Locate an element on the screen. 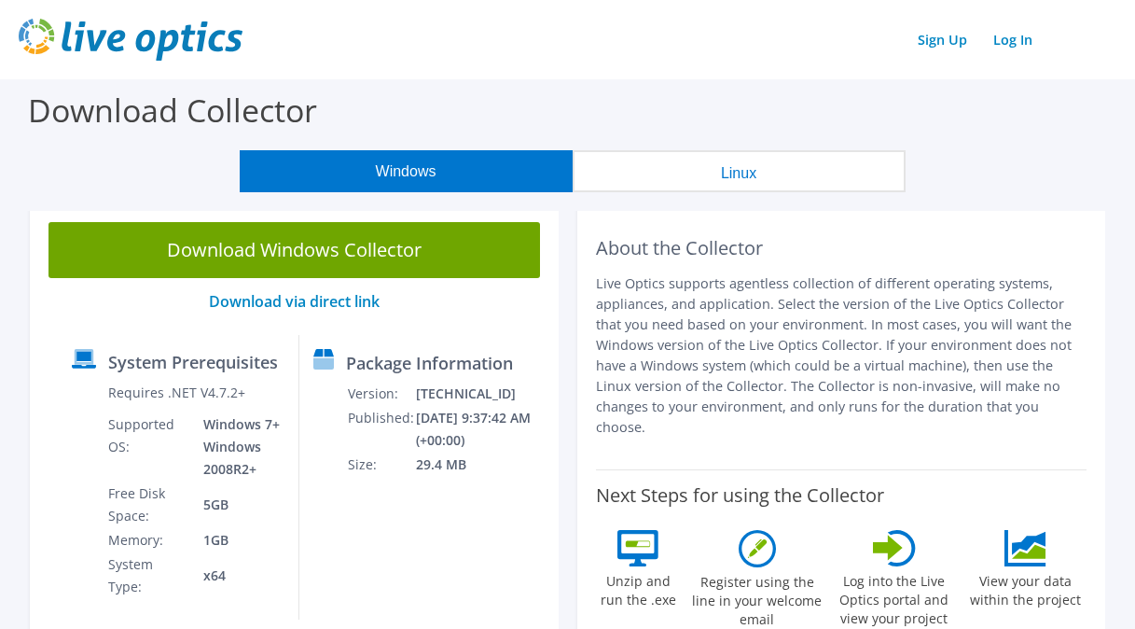 The height and width of the screenshot is (629, 1135). label: Package Information is located at coordinates (429, 363).